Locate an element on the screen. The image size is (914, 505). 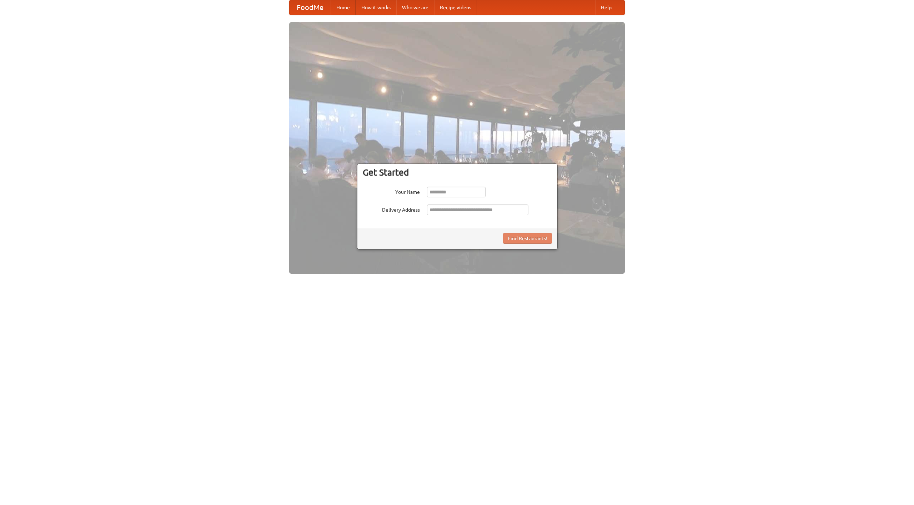
a: Help is located at coordinates (606, 7).